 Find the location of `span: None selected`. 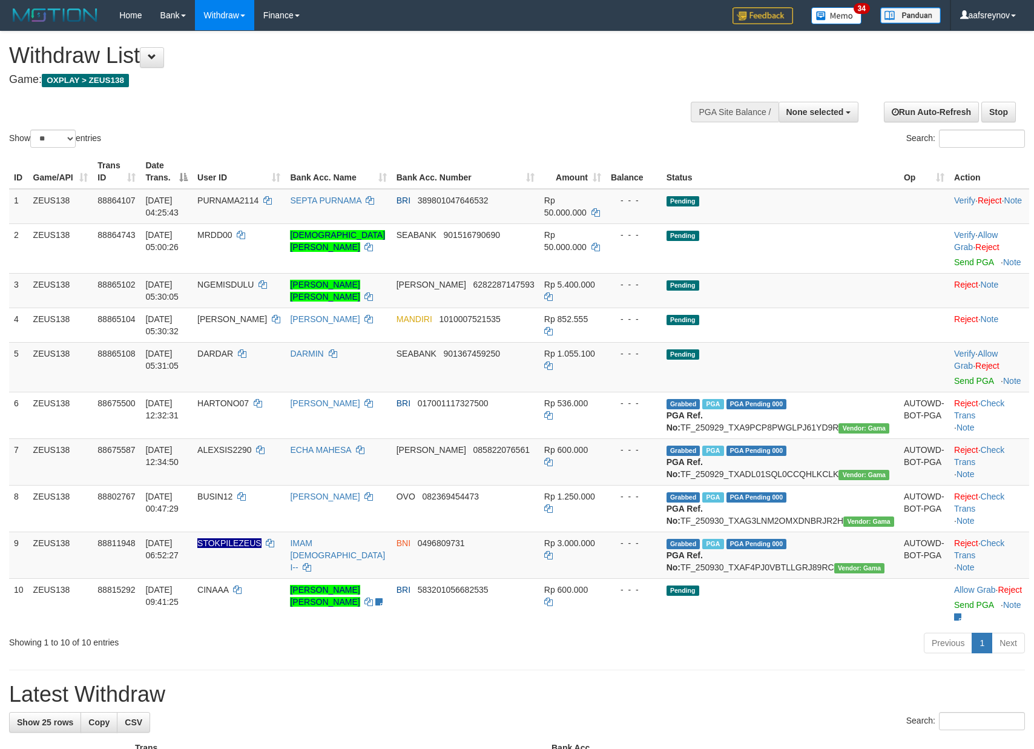

span: None selected is located at coordinates (815, 112).